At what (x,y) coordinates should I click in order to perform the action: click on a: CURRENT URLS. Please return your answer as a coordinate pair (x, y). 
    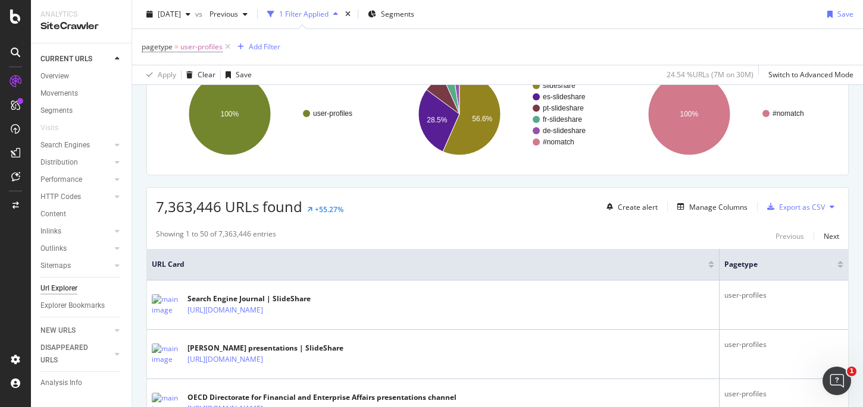
    Looking at the image, I should click on (76, 59).